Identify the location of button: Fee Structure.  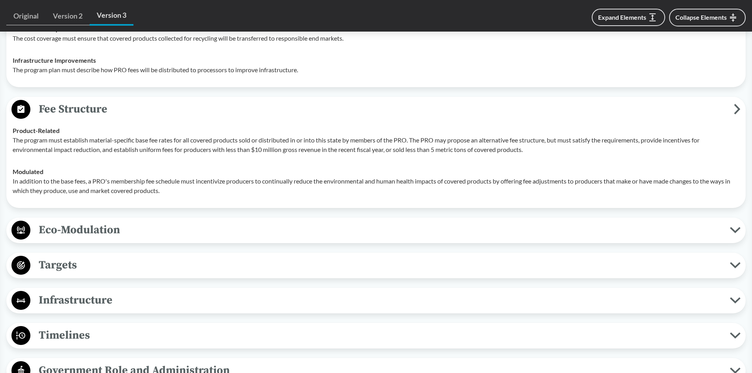
(376, 109).